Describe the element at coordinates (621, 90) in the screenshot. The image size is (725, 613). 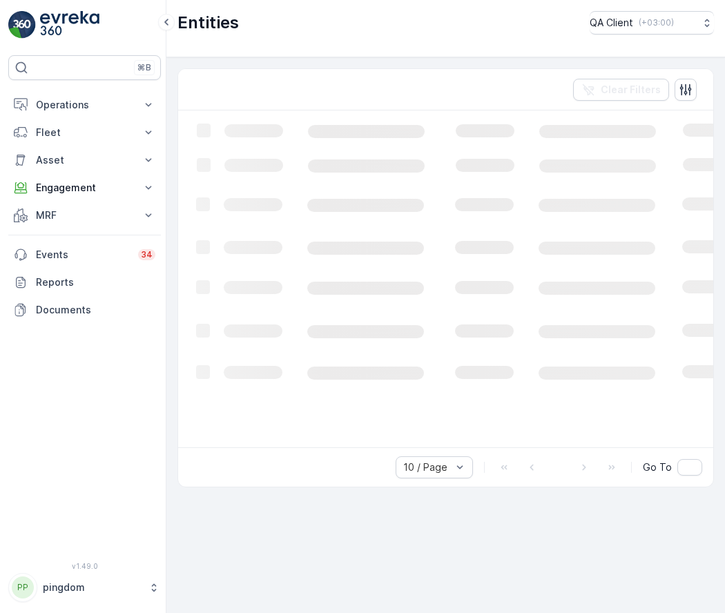
I see `button: Clear Filters` at that location.